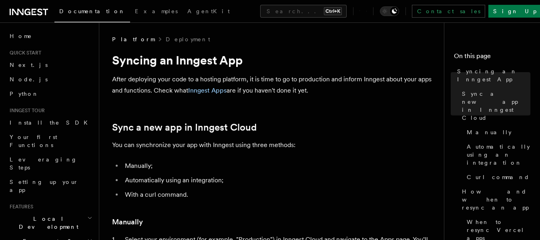 The height and width of the screenshot is (240, 540). What do you see at coordinates (50, 186) in the screenshot?
I see `a: Setting up your app` at bounding box center [50, 186].